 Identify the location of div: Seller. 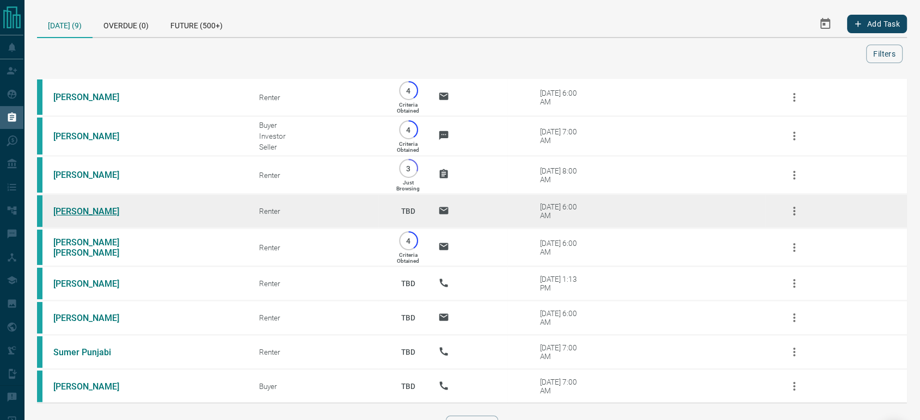
(318, 147).